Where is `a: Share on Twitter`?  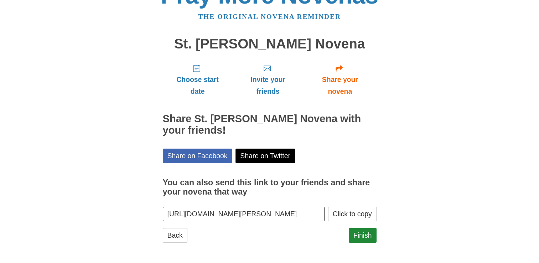
a: Share on Twitter is located at coordinates (265, 156).